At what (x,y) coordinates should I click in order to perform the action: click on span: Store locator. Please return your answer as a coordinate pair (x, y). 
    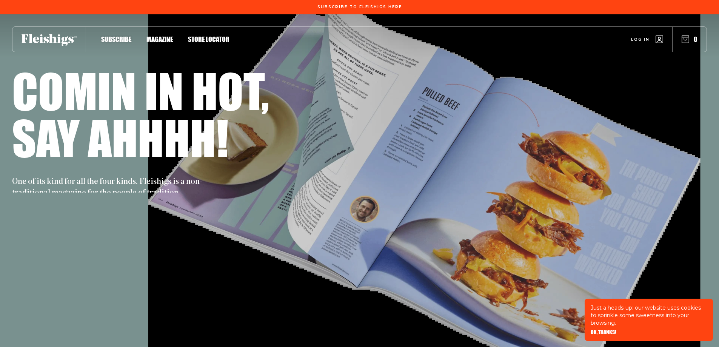
    Looking at the image, I should click on (209, 39).